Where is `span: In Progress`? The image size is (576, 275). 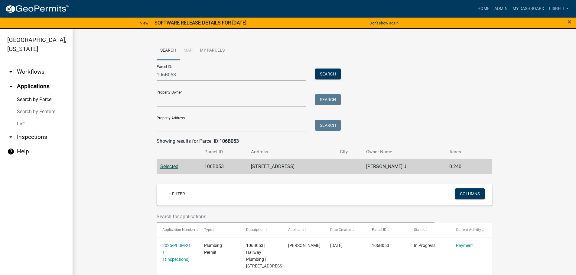
span: In Progress is located at coordinates (424, 246).